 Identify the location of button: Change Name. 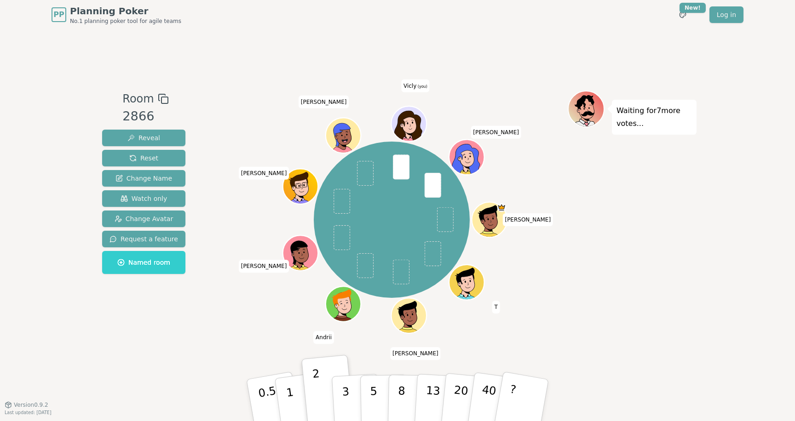
(144, 178).